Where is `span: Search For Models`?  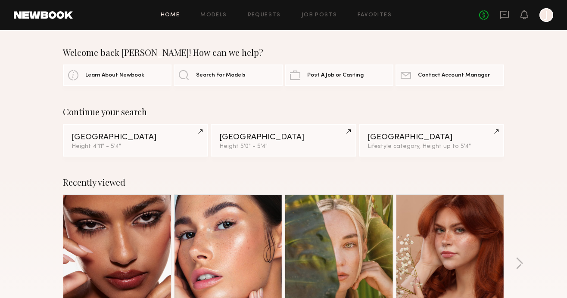 span: Search For Models is located at coordinates (220, 75).